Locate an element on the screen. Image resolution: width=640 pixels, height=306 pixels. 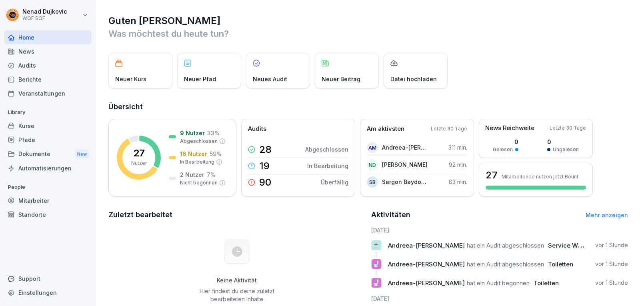
h2: Aktivitäten is located at coordinates (391, 215).